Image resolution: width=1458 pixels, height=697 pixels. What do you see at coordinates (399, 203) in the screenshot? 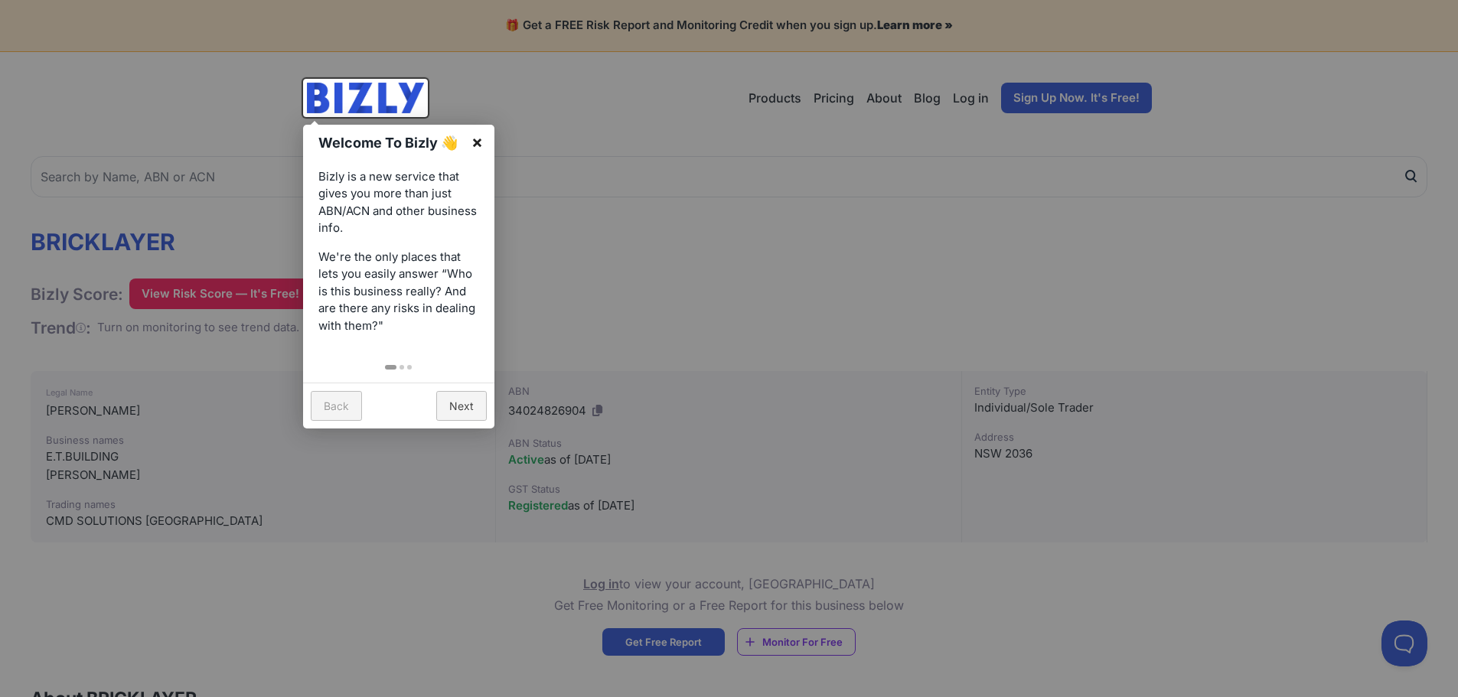
I see `p: Bizly is a new service that gives you more than just ABN/ACN and other business info.` at bounding box center [399, 203].